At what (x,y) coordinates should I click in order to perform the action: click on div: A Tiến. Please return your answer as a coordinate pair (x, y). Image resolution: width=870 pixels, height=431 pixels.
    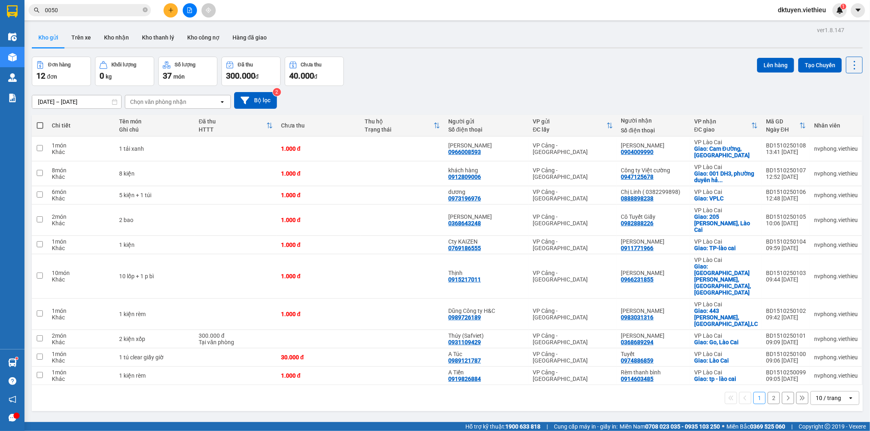
    Looking at the image, I should click on (486, 373).